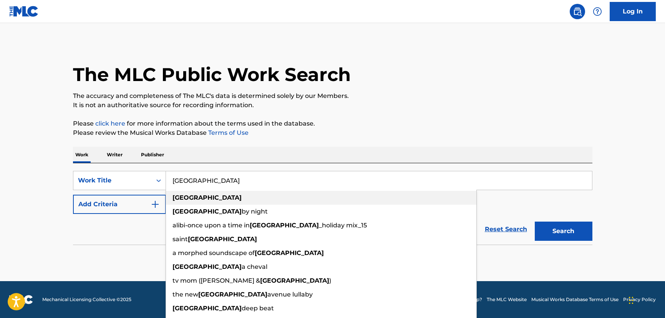 This screenshot has width=665, height=318. What do you see at coordinates (597, 12) in the screenshot?
I see `div: Help` at bounding box center [597, 12].